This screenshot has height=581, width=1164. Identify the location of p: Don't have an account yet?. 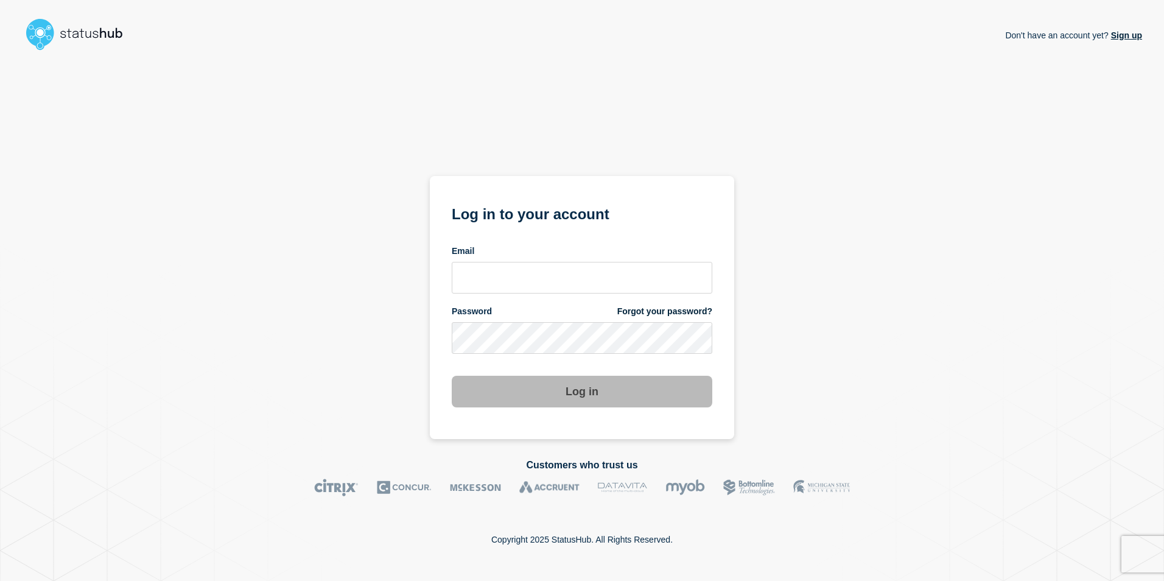
(1073, 35).